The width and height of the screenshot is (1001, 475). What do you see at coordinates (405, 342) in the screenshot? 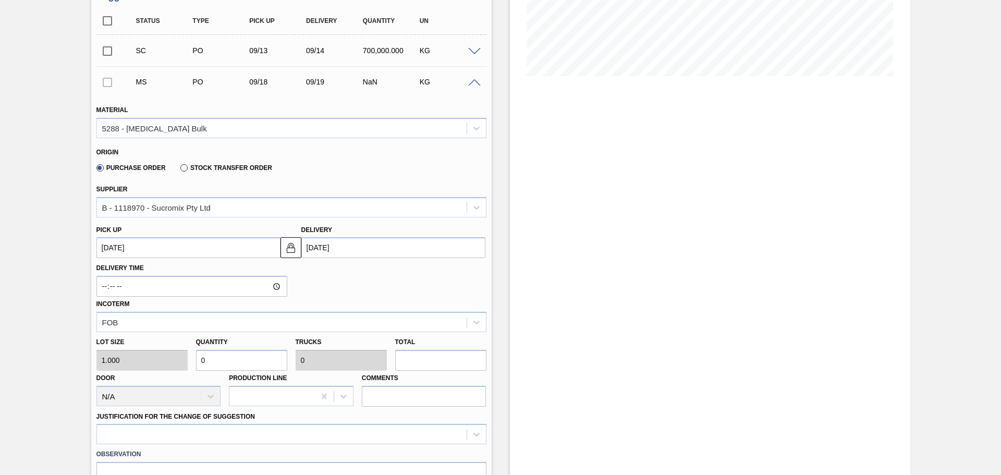
I see `label: Total` at bounding box center [405, 342].